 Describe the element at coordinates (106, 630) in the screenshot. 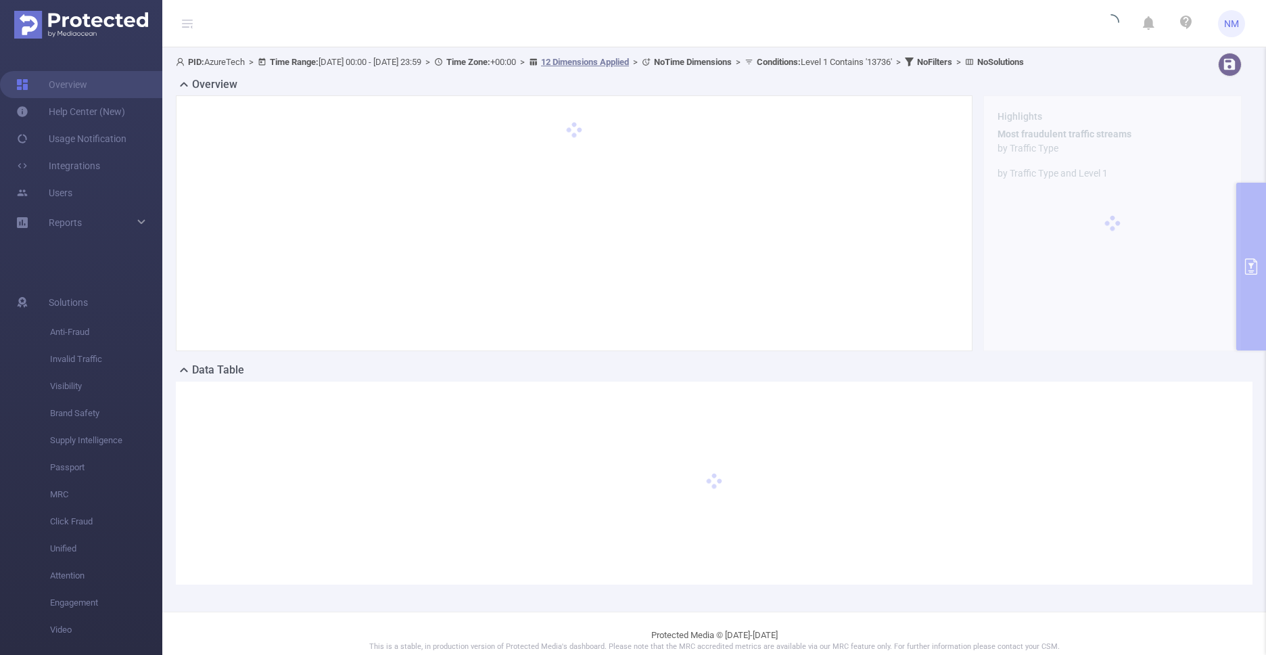

I see `span: Video` at that location.